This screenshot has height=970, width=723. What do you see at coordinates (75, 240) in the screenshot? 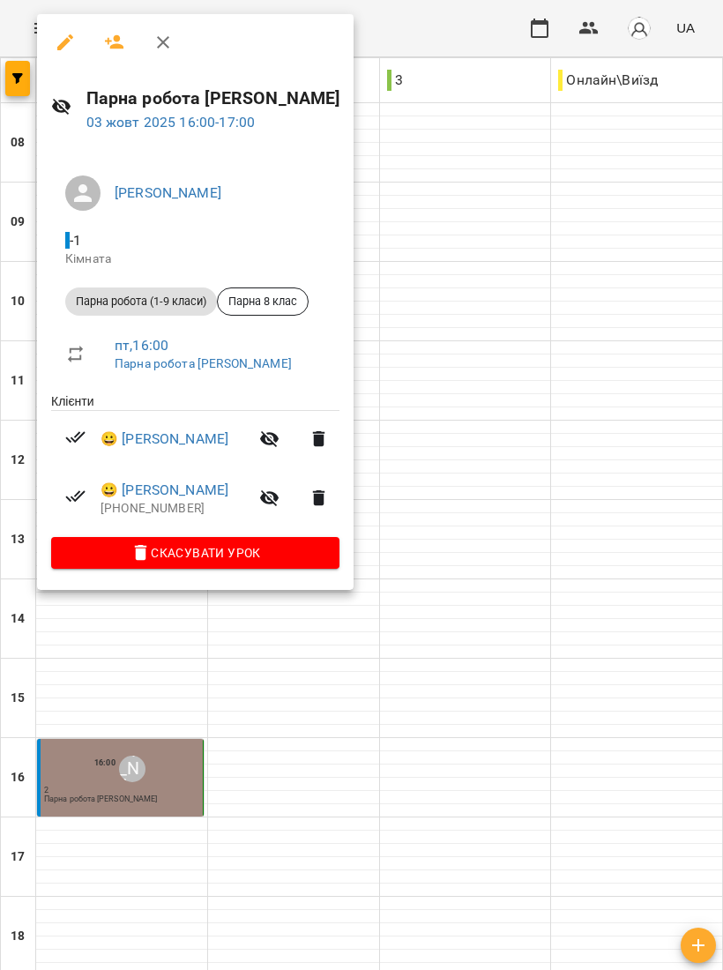
I see `span: - 1` at bounding box center [75, 240].